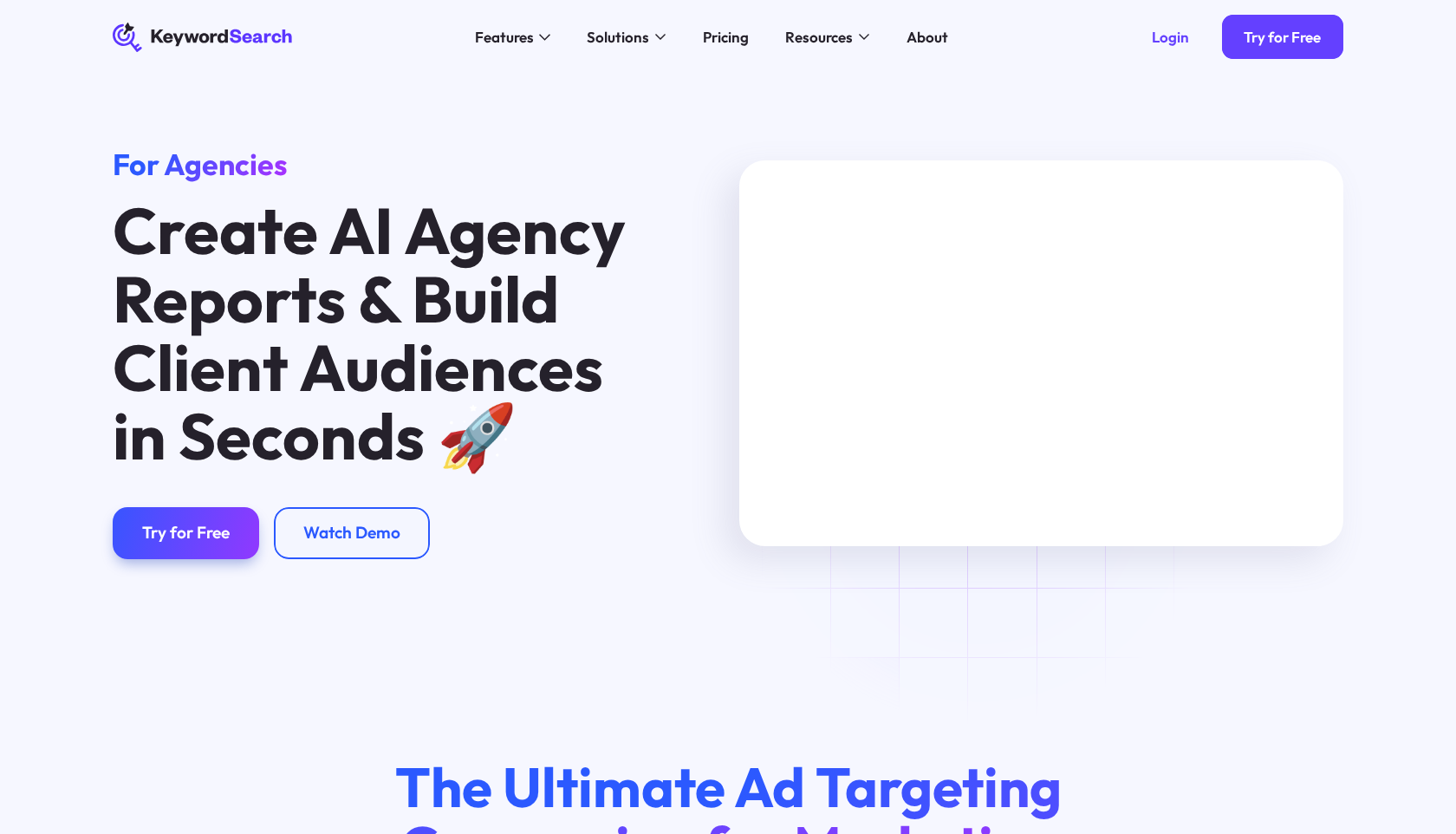 The height and width of the screenshot is (834, 1456). I want to click on a: About, so click(927, 37).